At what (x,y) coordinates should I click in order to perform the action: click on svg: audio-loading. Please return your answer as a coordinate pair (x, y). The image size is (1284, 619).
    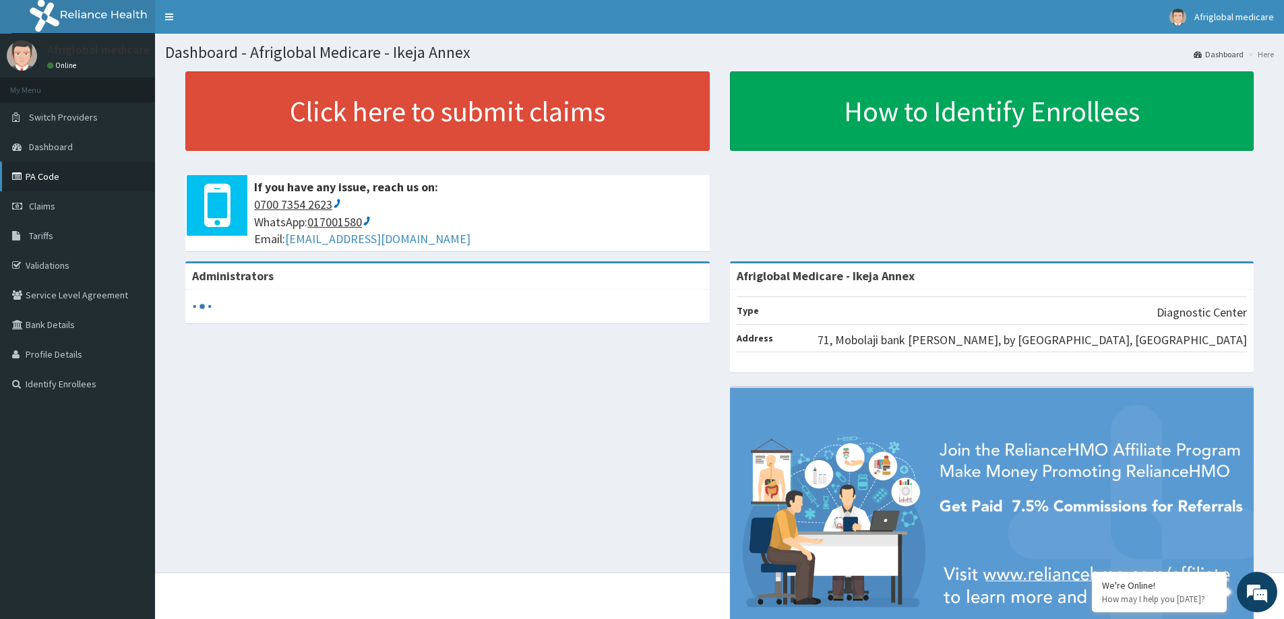
    Looking at the image, I should click on (202, 307).